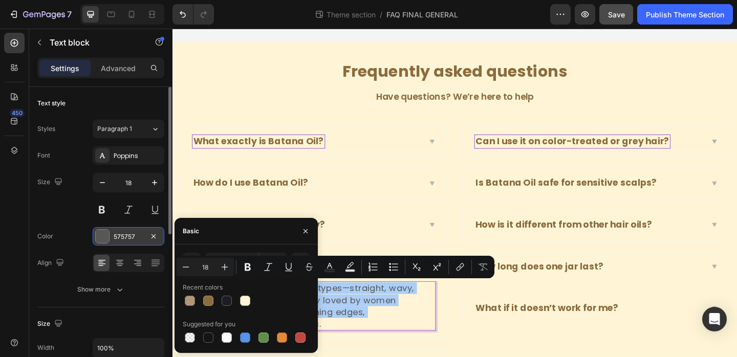 This screenshot has width=737, height=357. Describe the element at coordinates (193, 14) in the screenshot. I see `div: Undo/Redo` at that location.